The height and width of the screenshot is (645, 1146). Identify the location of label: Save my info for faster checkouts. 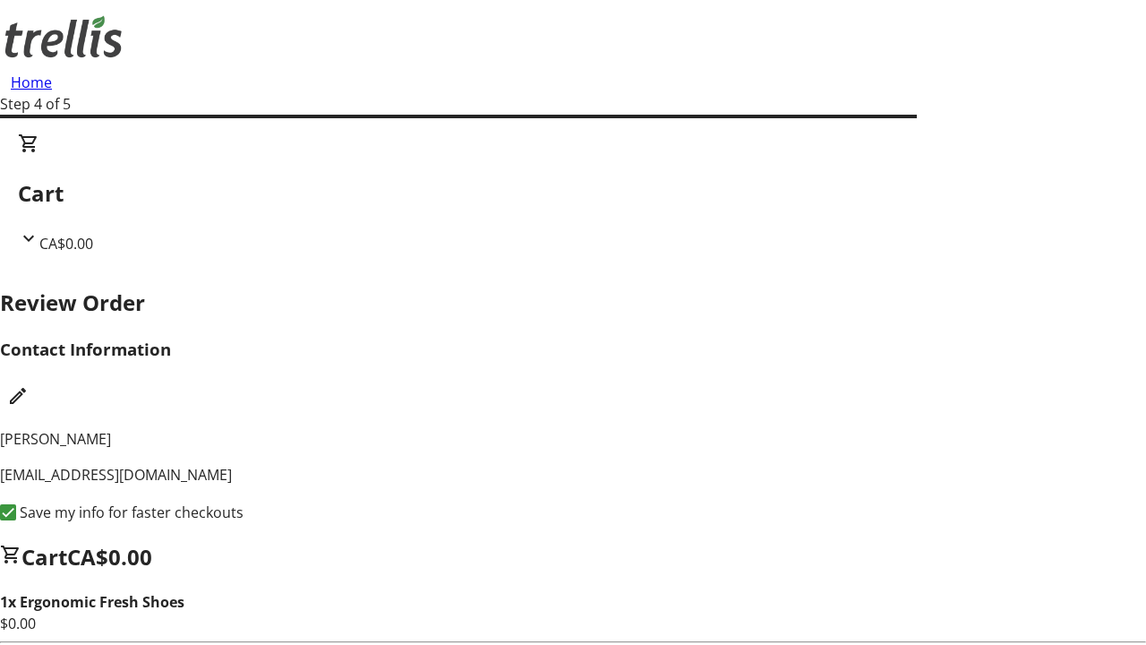
(130, 512).